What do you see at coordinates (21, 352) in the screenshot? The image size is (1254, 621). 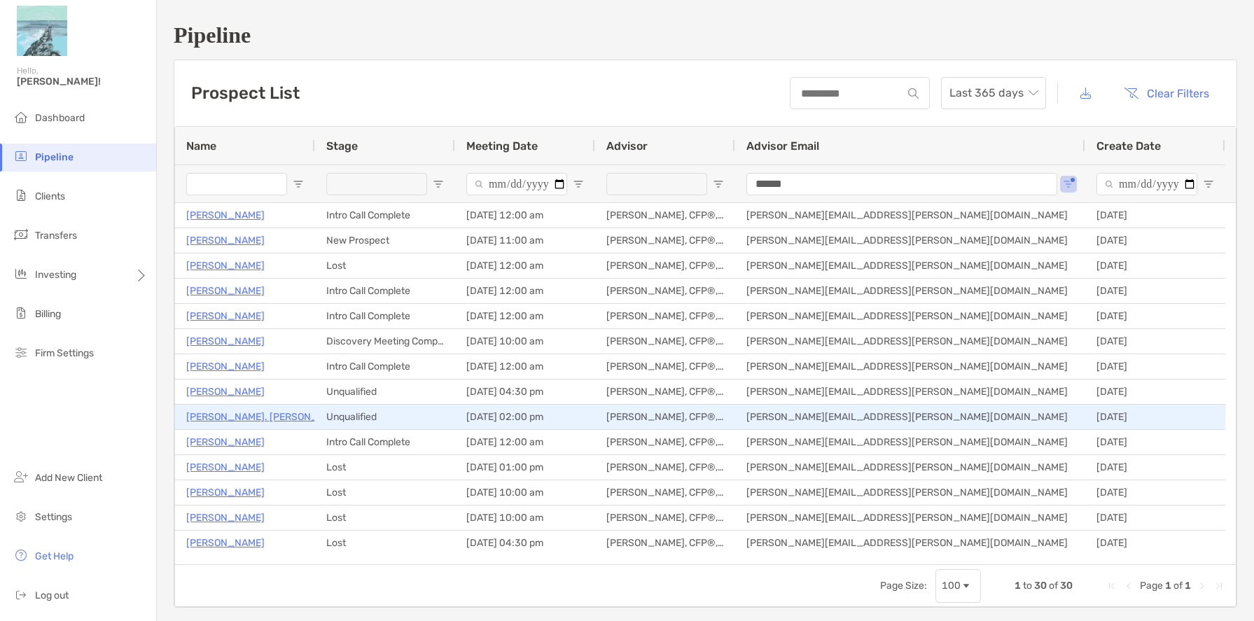 I see `img: firm-settings icon` at bounding box center [21, 352].